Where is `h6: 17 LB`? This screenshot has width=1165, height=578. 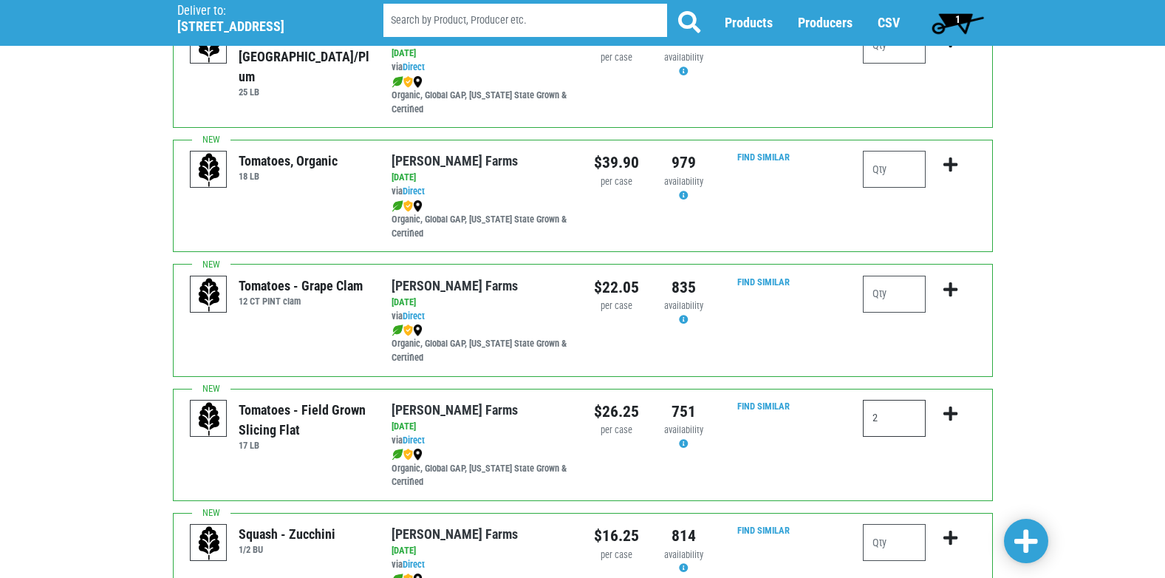
h6: 17 LB is located at coordinates (304, 445).